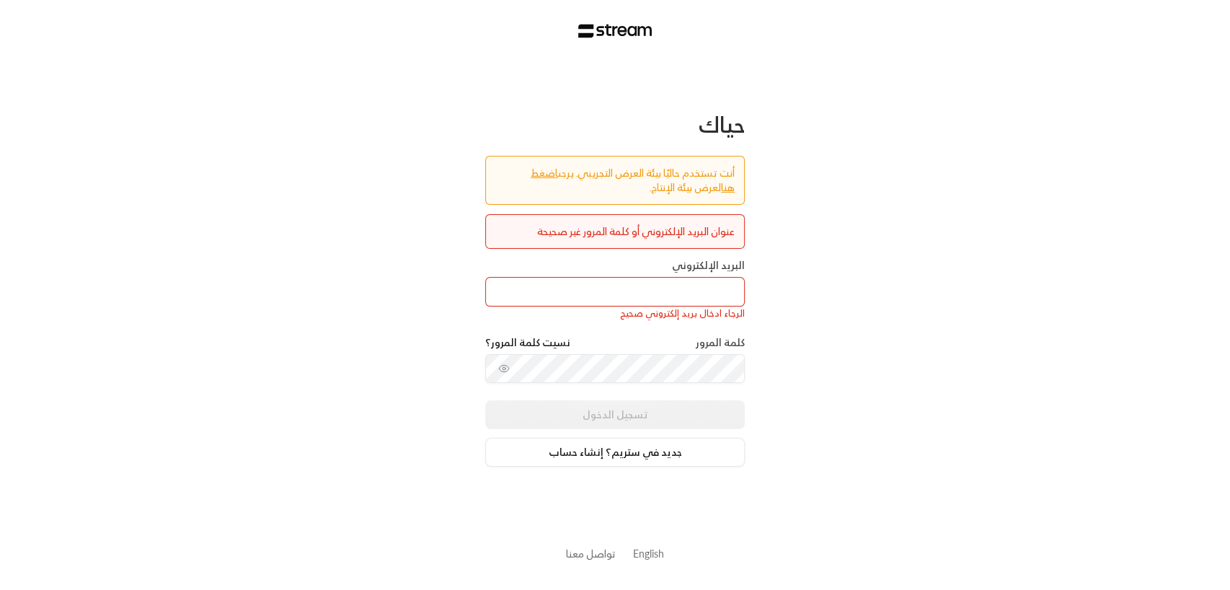 The image size is (1230, 590). I want to click on a: English, so click(648, 553).